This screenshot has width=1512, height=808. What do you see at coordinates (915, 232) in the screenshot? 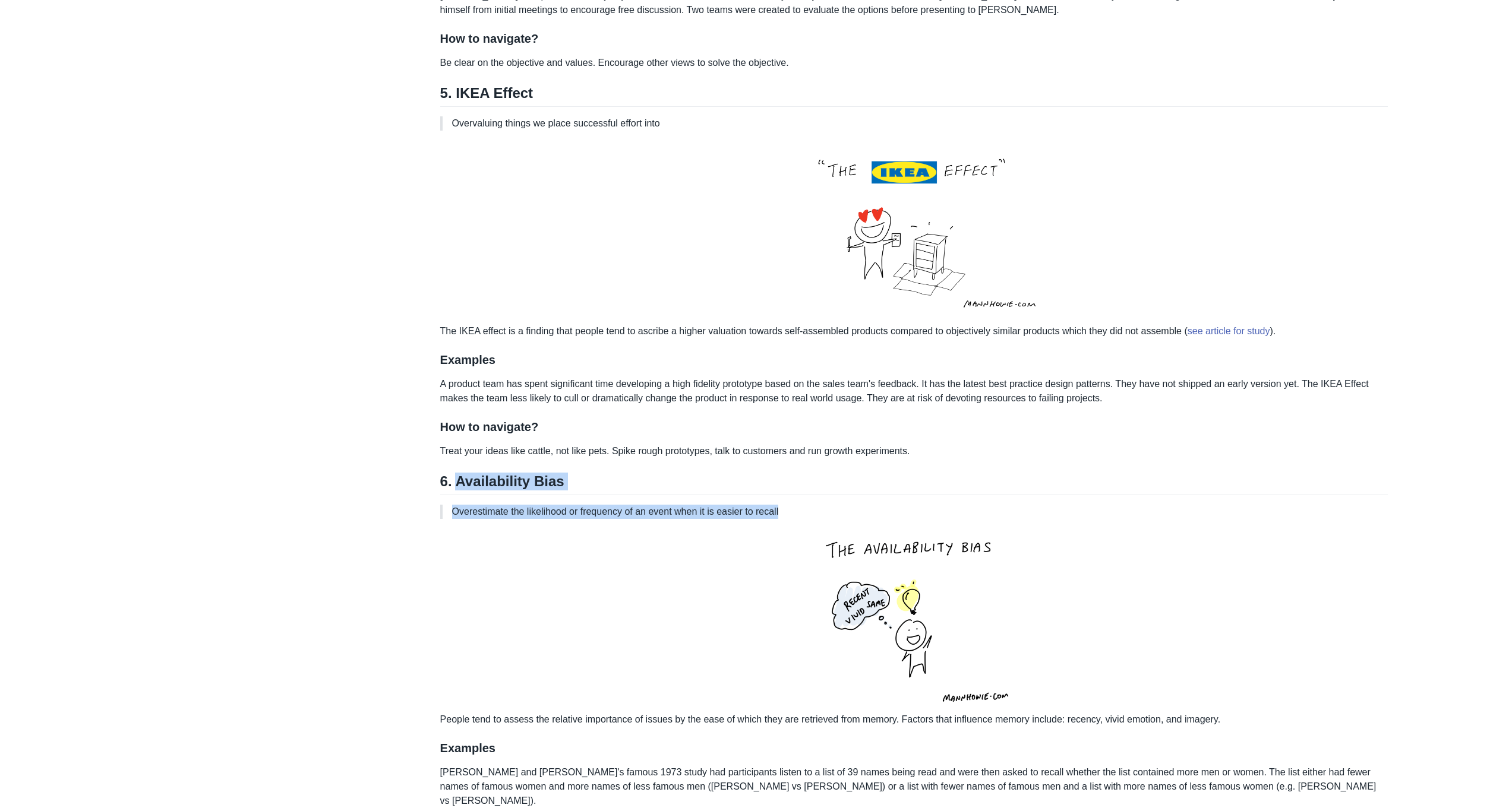
I see `img: ikea-effect` at bounding box center [915, 232].